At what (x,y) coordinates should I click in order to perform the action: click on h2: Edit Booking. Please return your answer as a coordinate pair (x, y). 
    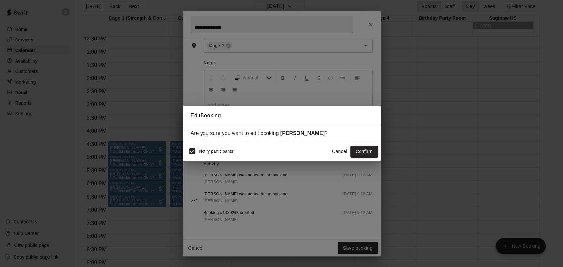
    Looking at the image, I should click on (281, 116).